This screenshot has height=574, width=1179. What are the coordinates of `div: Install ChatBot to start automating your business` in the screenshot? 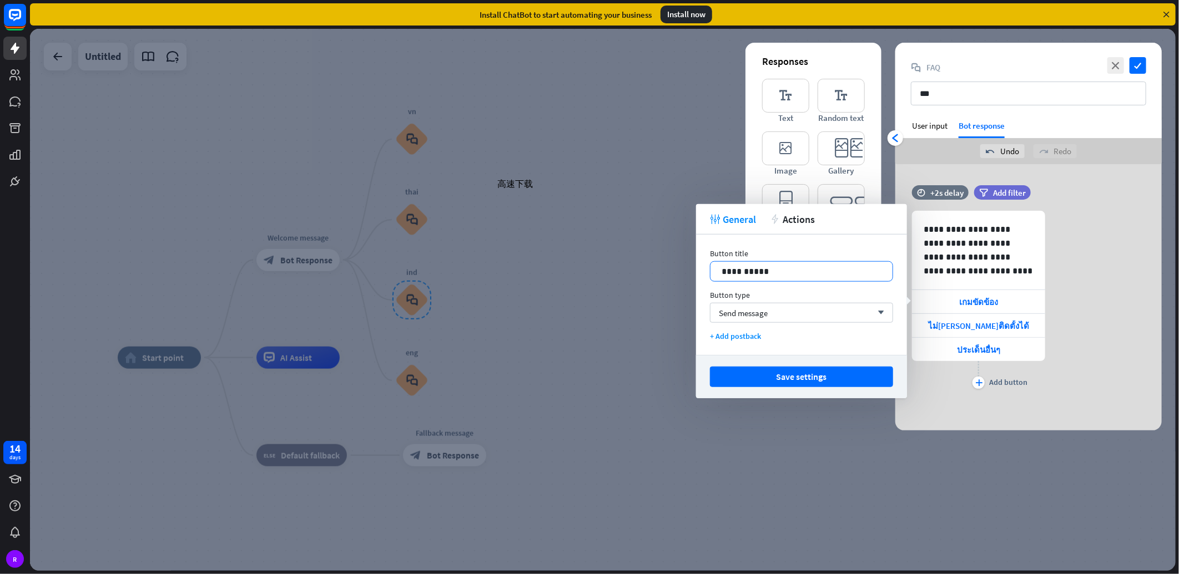 It's located at (566, 14).